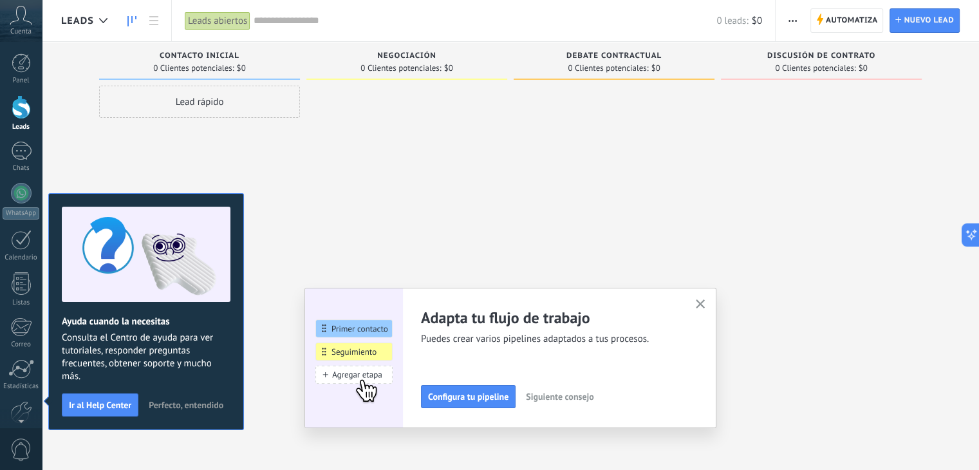 The width and height of the screenshot is (979, 470). I want to click on div: Listas, so click(21, 302).